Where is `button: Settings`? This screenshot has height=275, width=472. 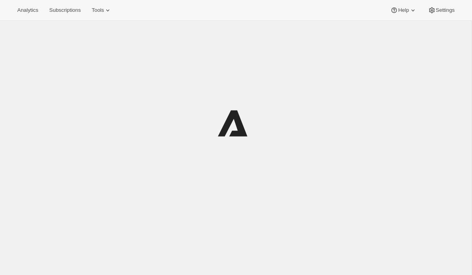 button: Settings is located at coordinates (441, 10).